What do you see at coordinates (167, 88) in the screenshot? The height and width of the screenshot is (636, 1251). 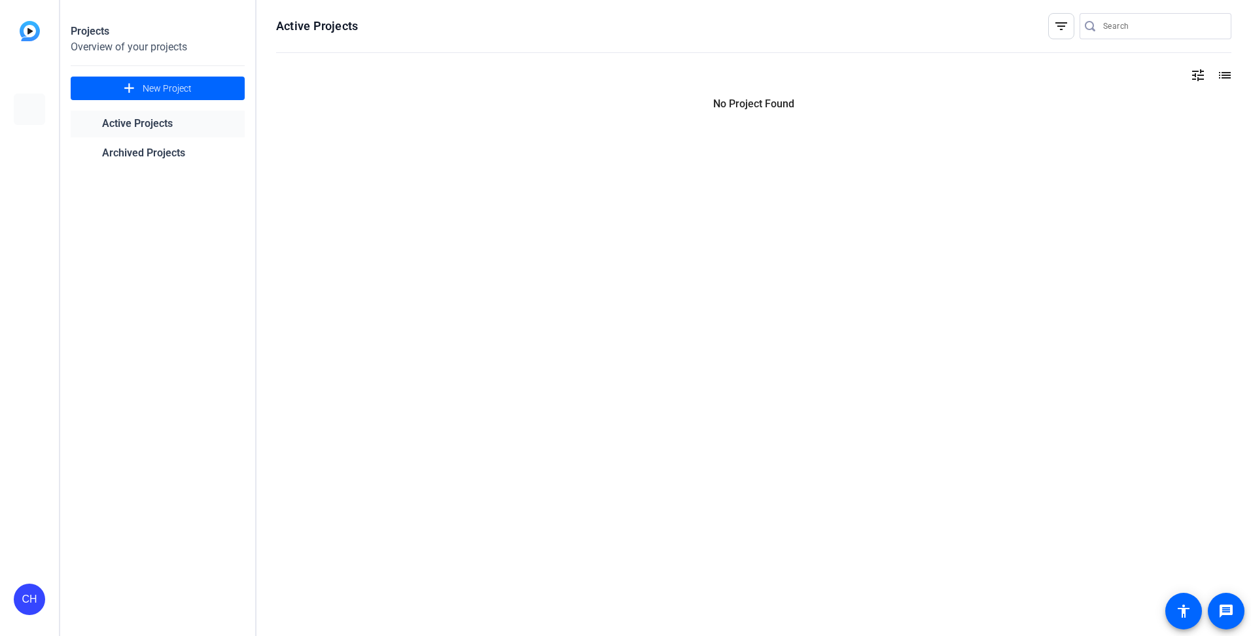 I see `span: New Project` at bounding box center [167, 88].